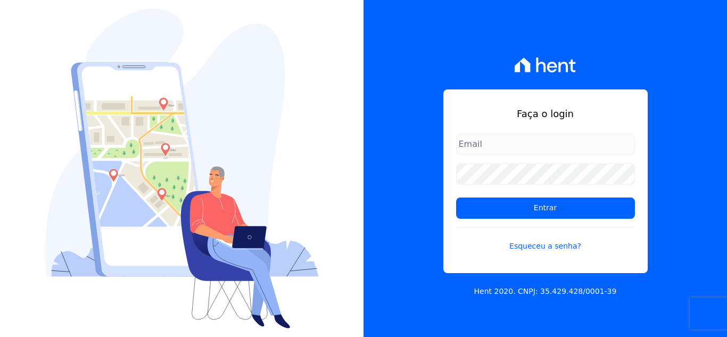 Image resolution: width=727 pixels, height=337 pixels. I want to click on img: Login, so click(182, 168).